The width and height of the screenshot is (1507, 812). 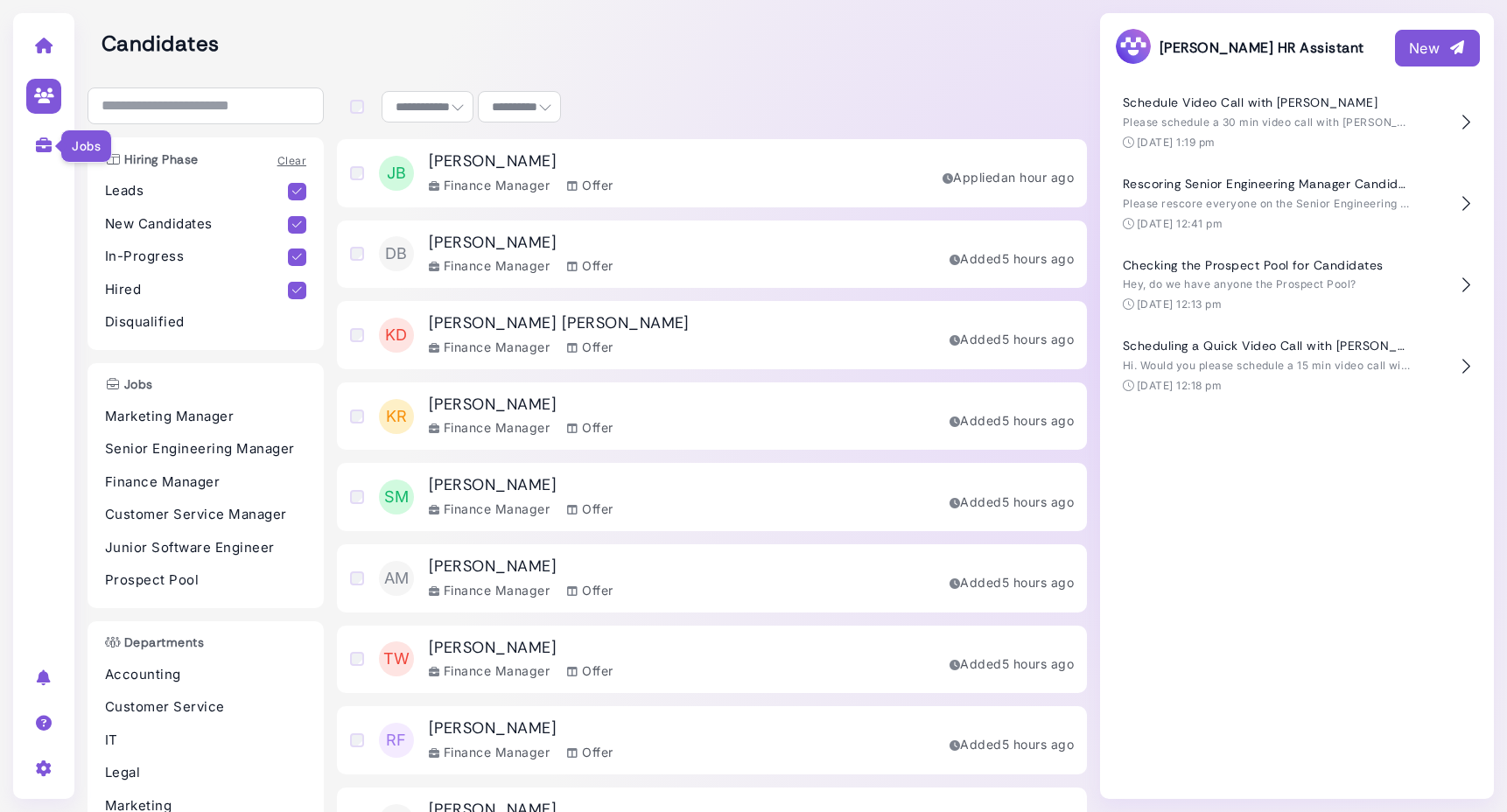 What do you see at coordinates (397, 416) in the screenshot?
I see `span: KR` at bounding box center [397, 416].